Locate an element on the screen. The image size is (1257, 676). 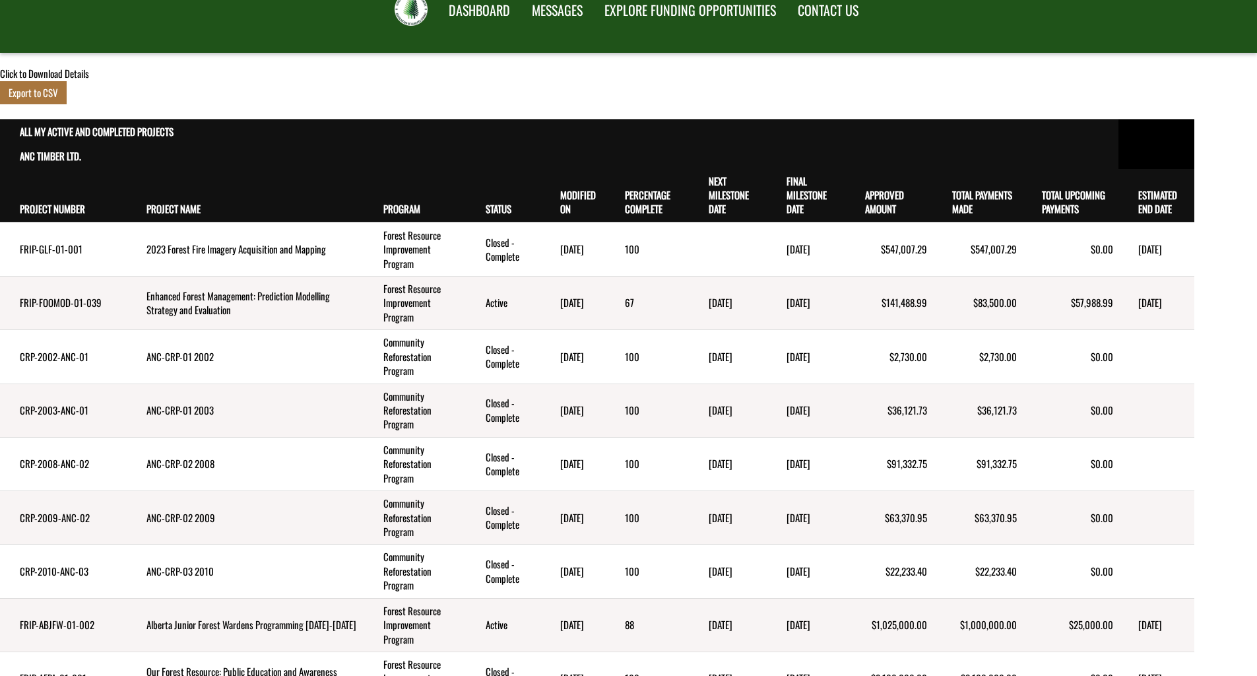
th: Total Payments Made is located at coordinates (977, 195).